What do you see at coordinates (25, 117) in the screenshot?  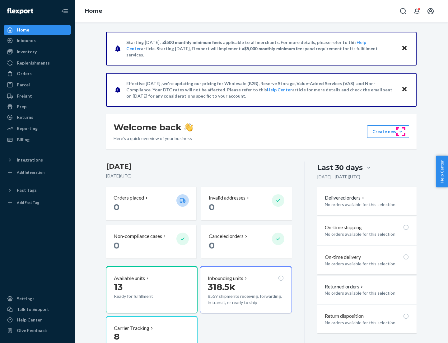 I see `div: Returns` at bounding box center [25, 117].